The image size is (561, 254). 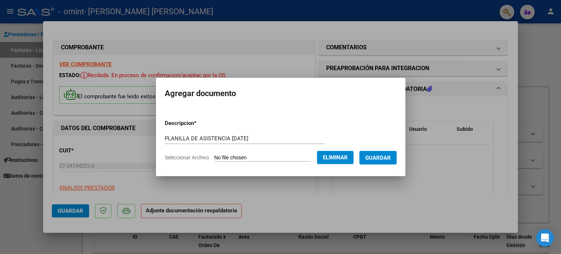 What do you see at coordinates (378, 157) in the screenshot?
I see `button: Guardar` at bounding box center [378, 157].